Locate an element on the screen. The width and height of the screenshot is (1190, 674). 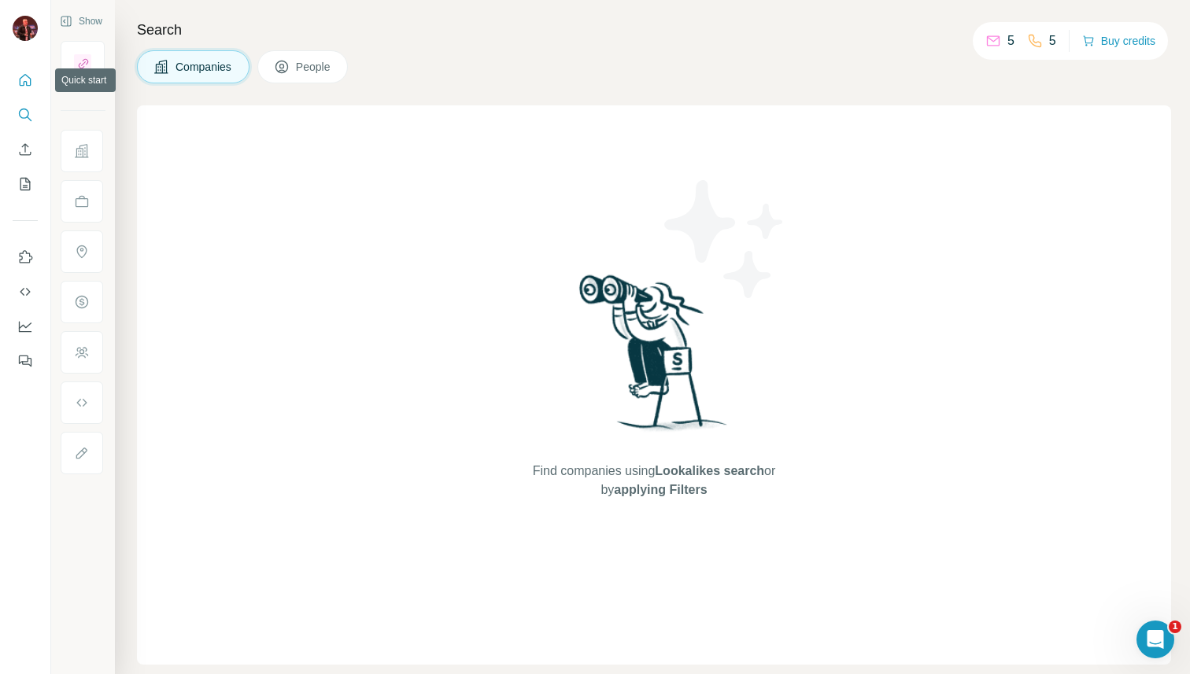
button: My lists is located at coordinates (25, 184).